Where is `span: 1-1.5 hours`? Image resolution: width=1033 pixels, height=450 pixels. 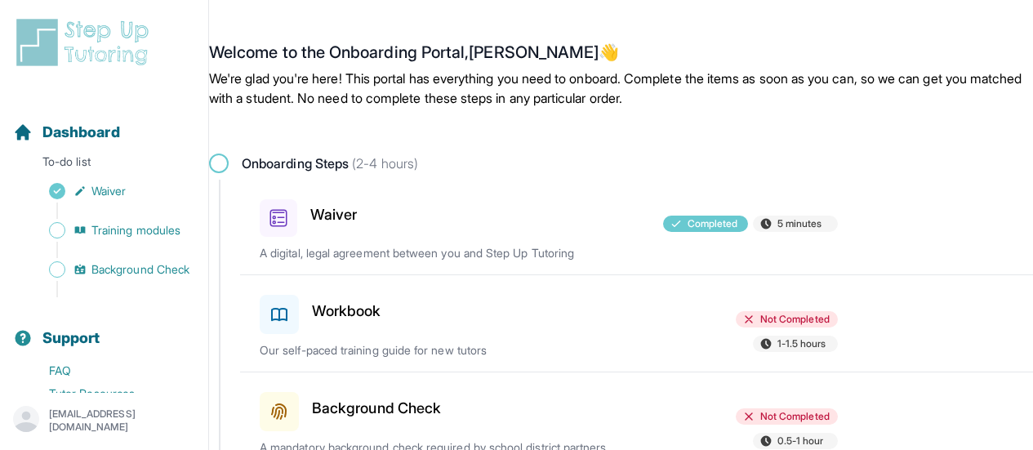 span: 1-1.5 hours is located at coordinates (802, 344).